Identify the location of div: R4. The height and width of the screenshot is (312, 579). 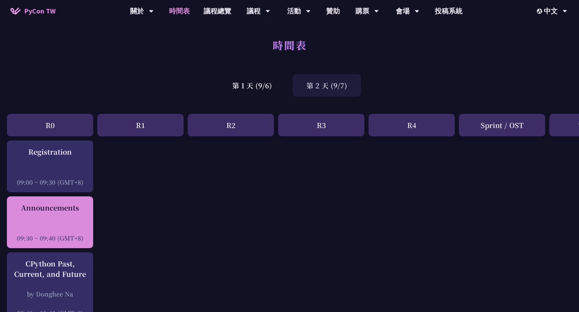
(412, 125).